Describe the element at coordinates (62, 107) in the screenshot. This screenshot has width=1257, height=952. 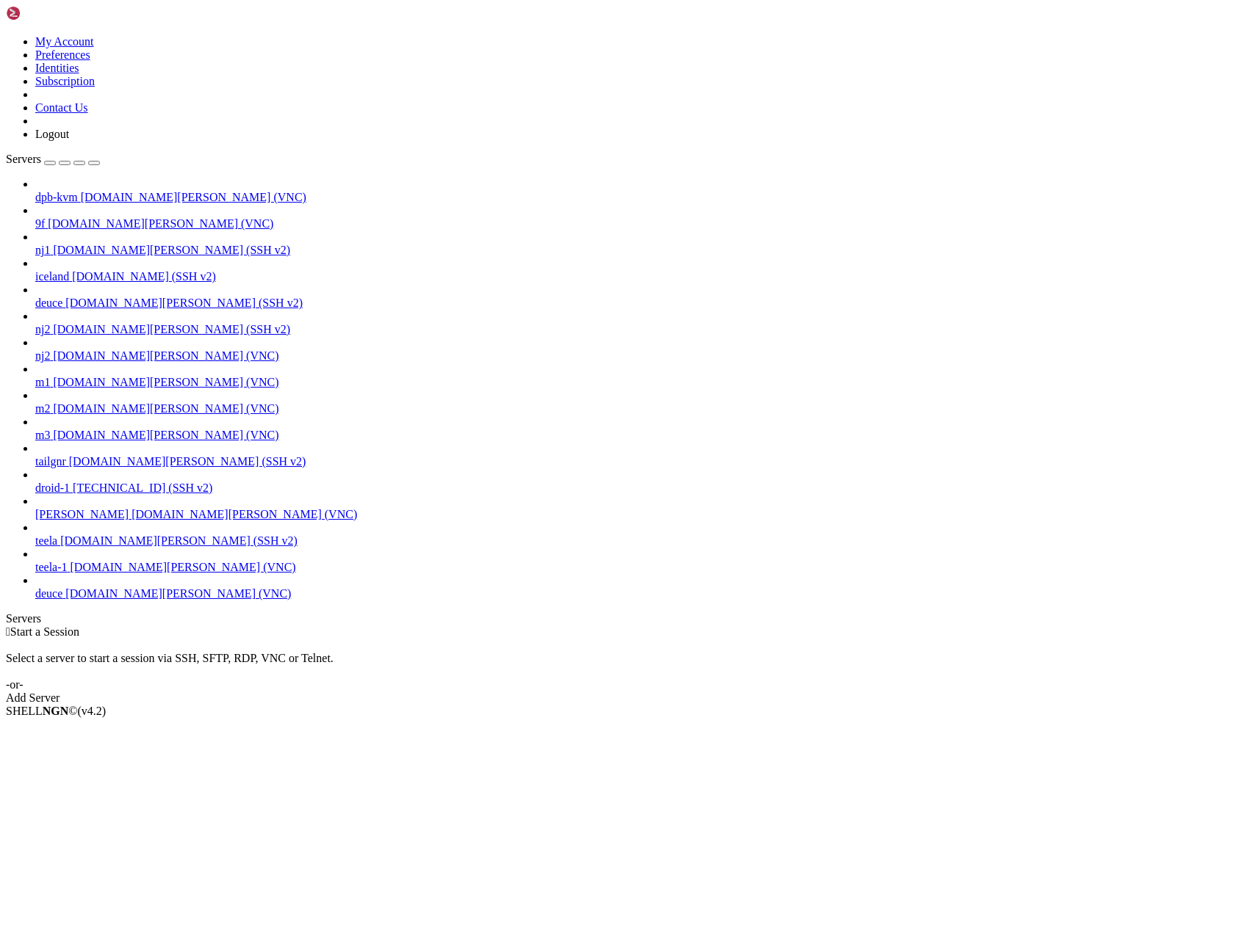
I see `a: Contact Us` at that location.